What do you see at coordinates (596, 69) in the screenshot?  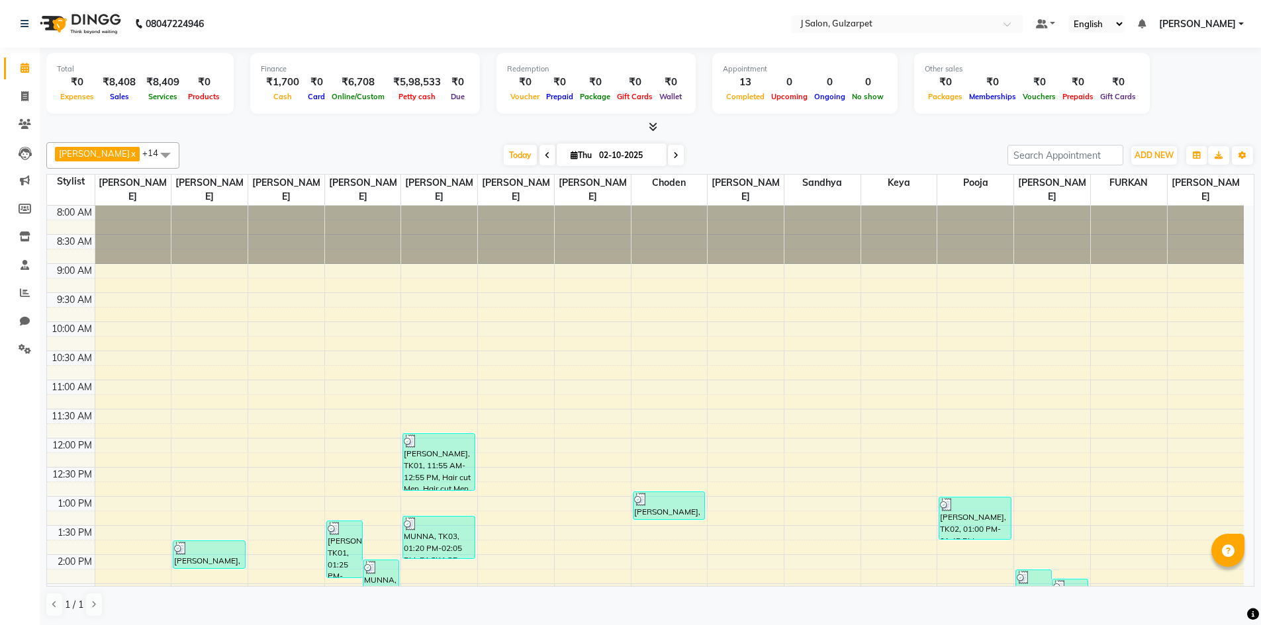 I see `div: Redemption` at bounding box center [596, 69].